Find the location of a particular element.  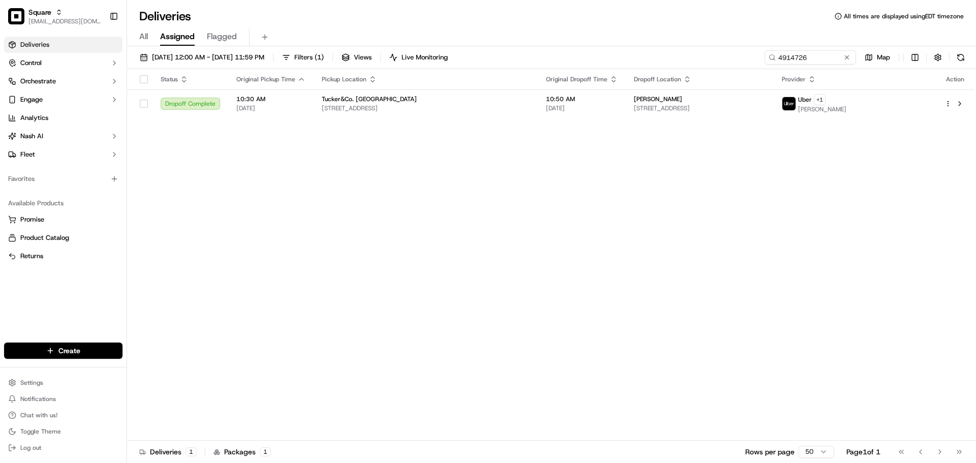

span: Deliveries is located at coordinates (35, 45).